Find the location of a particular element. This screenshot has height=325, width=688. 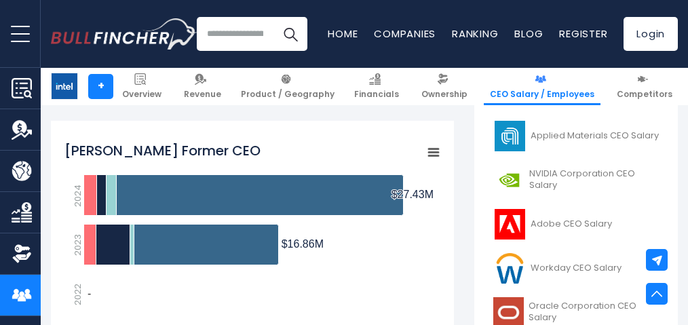

a: Revenue is located at coordinates (202, 86).